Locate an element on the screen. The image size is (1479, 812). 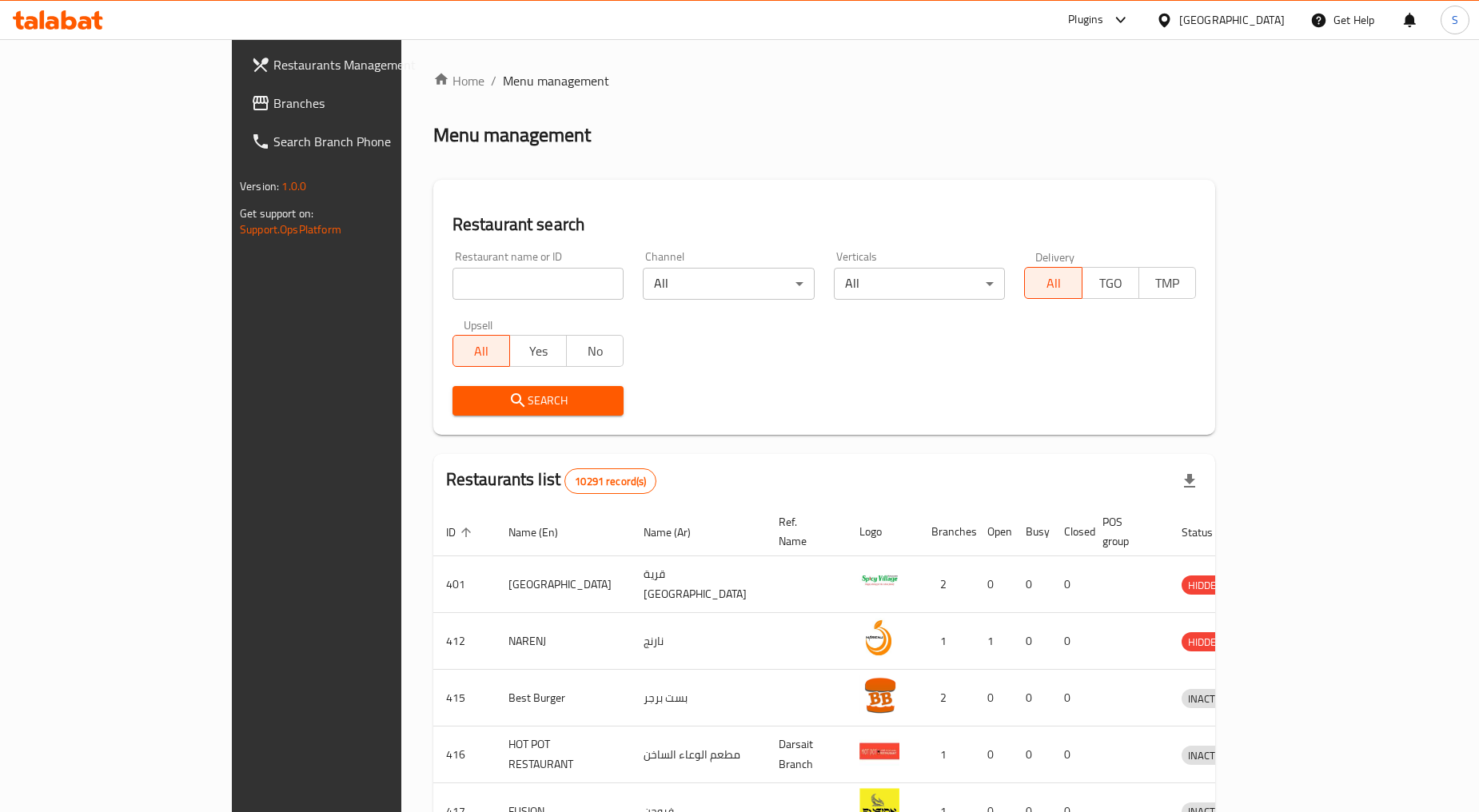
td: Best Burger is located at coordinates (563, 698).